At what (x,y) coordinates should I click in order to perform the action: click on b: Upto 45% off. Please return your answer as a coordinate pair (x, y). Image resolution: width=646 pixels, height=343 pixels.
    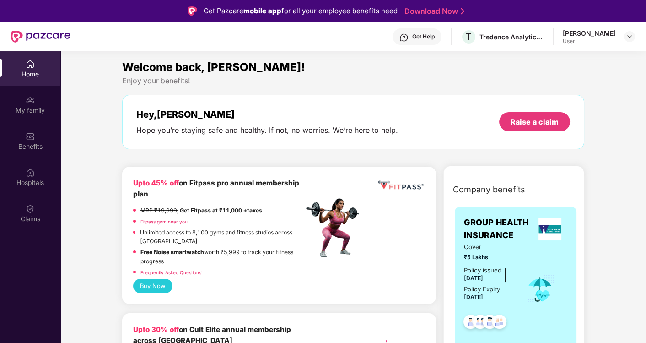
    Looking at the image, I should click on (156, 183).